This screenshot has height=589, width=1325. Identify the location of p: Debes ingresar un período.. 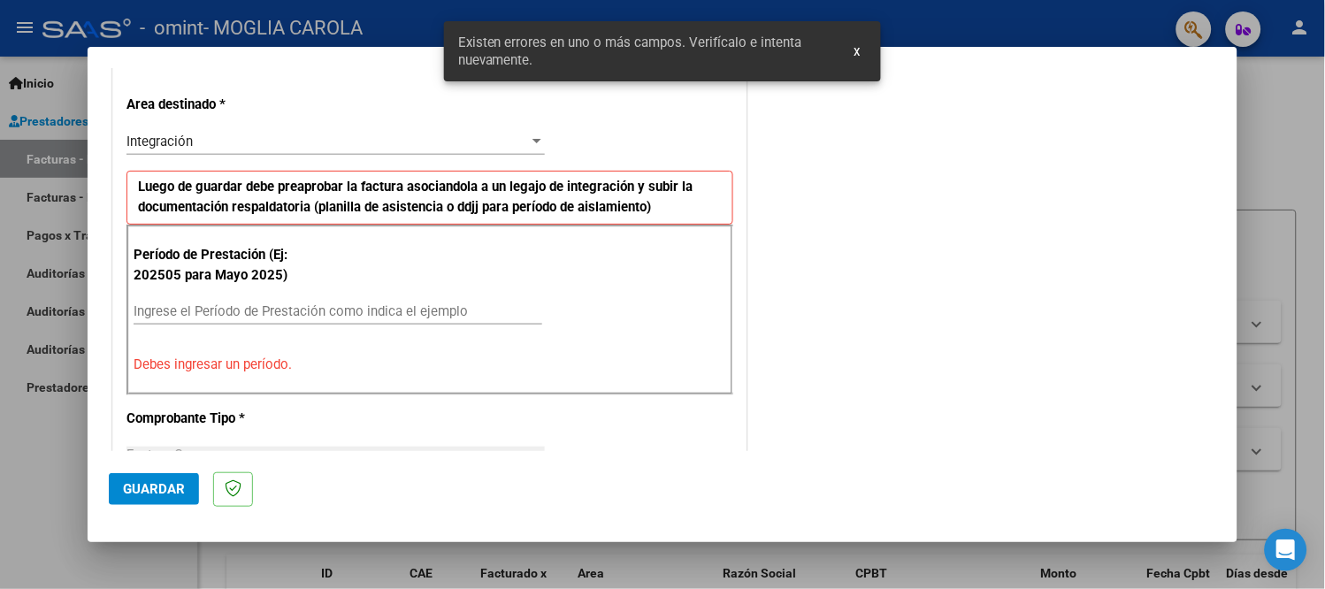
(430, 364).